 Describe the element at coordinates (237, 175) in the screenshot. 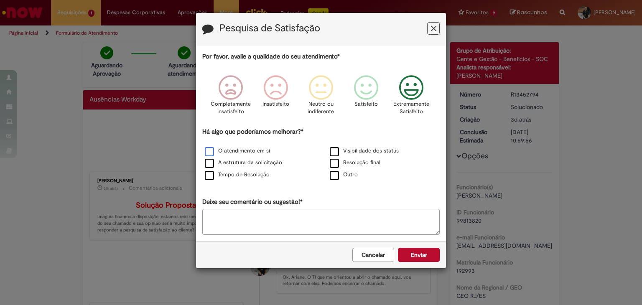

I see `label: Tempo de Resolução` at that location.